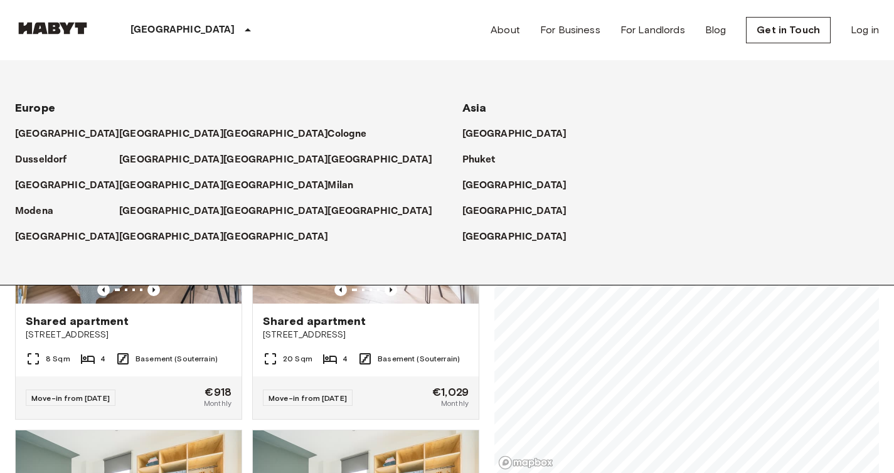 The height and width of the screenshot is (473, 894). What do you see at coordinates (34, 211) in the screenshot?
I see `p: Modena` at bounding box center [34, 211].